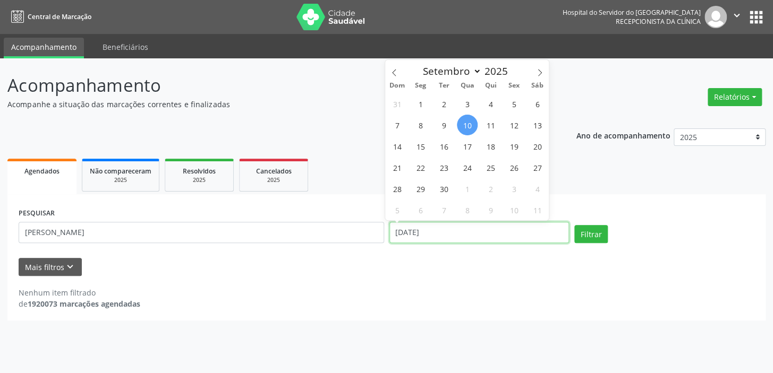 The image size is (773, 373). I want to click on span: Setembro 20, 2025, so click(537, 146).